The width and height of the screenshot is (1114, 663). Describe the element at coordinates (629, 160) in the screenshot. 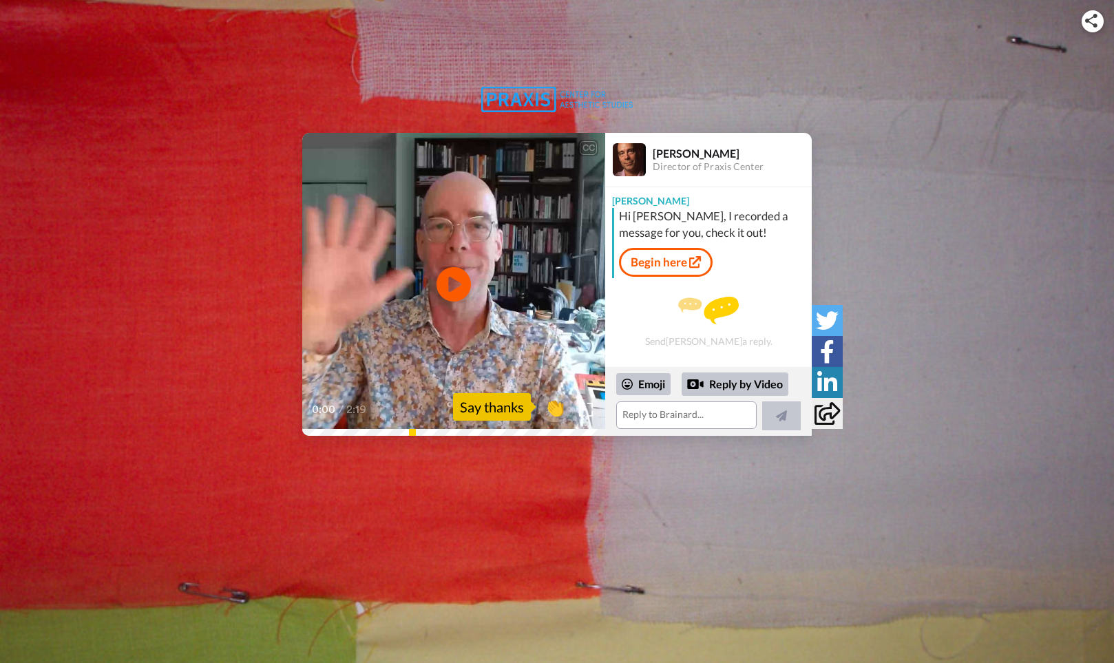

I see `img: Profile Image` at that location.